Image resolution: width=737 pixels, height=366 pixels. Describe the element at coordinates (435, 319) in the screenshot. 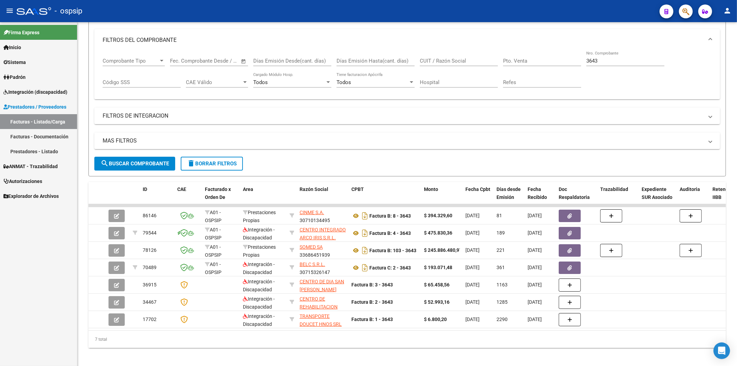

I see `strong: $ 6.800,20` at that location.